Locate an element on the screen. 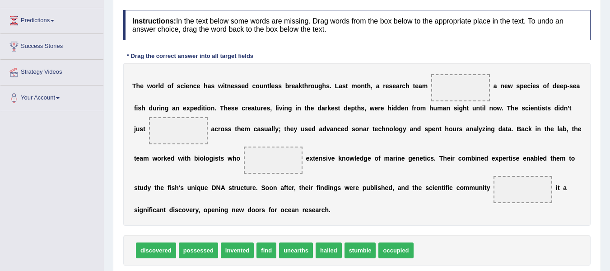 This screenshot has width=610, height=271. b: z is located at coordinates (484, 129).